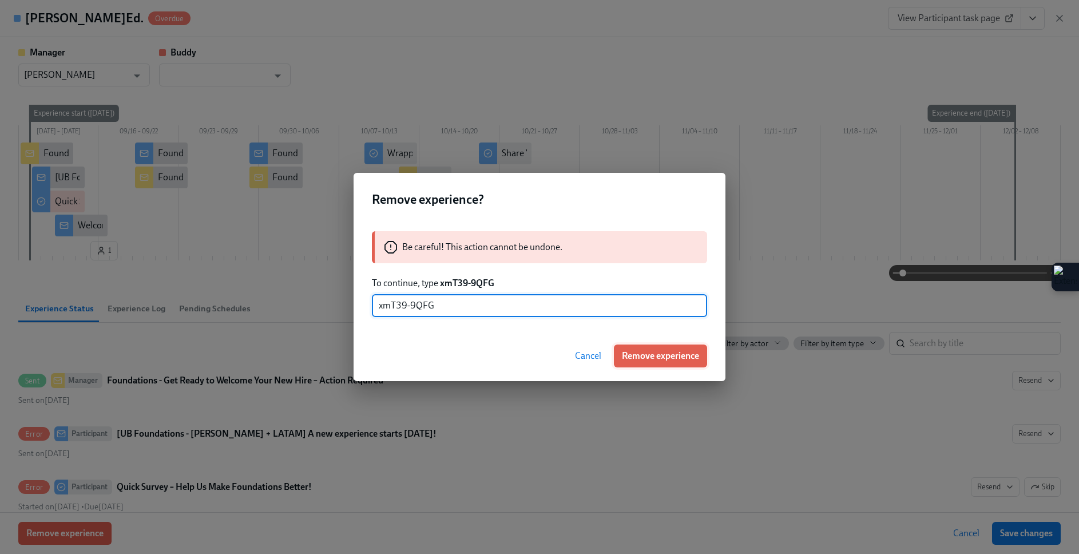  Describe the element at coordinates (660, 356) in the screenshot. I see `button: Remove experience` at that location.